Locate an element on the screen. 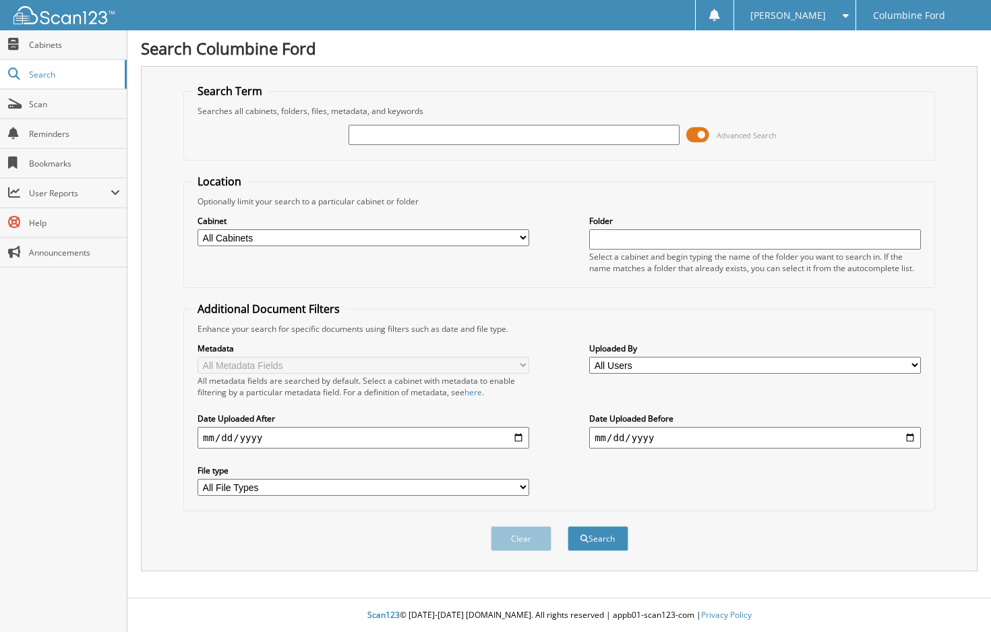  label: File type is located at coordinates (364, 470).